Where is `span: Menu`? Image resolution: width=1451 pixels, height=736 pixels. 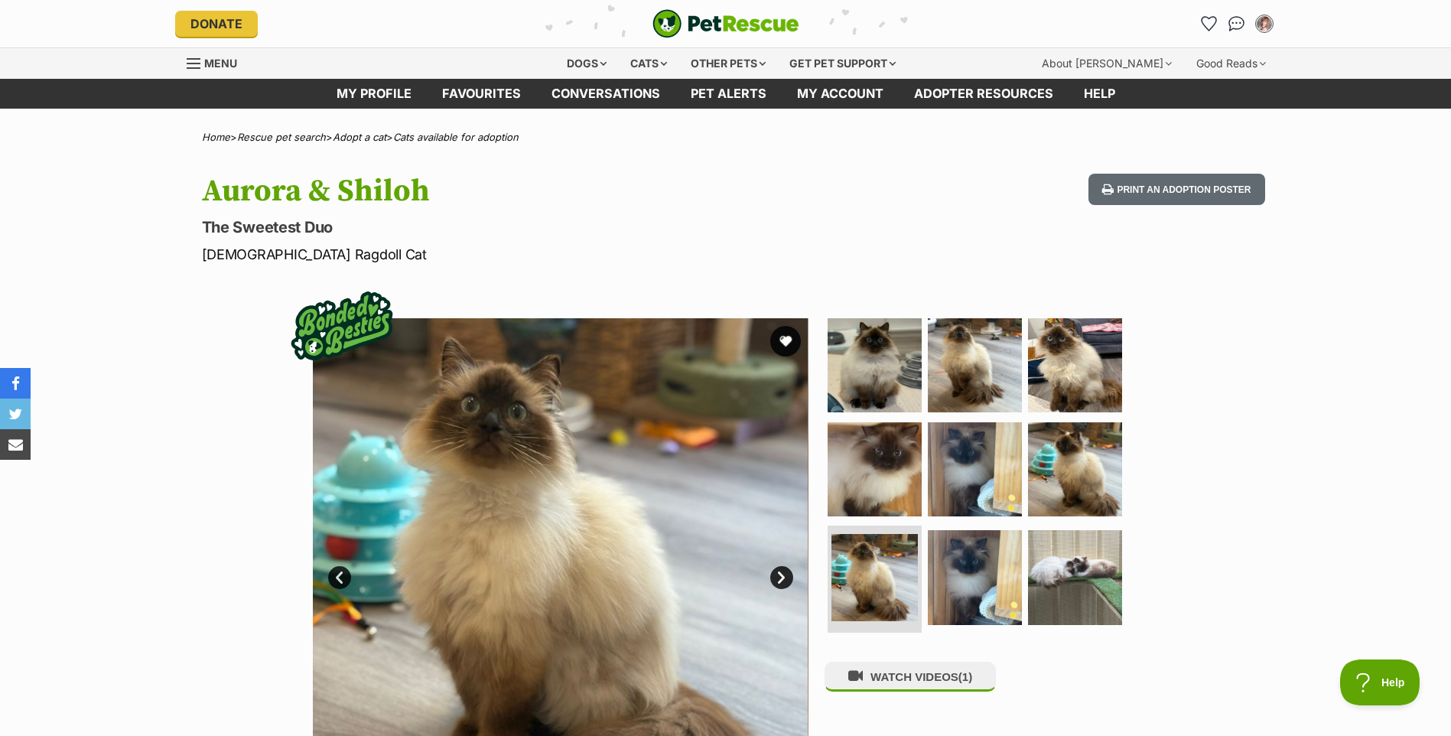 span: Menu is located at coordinates (220, 63).